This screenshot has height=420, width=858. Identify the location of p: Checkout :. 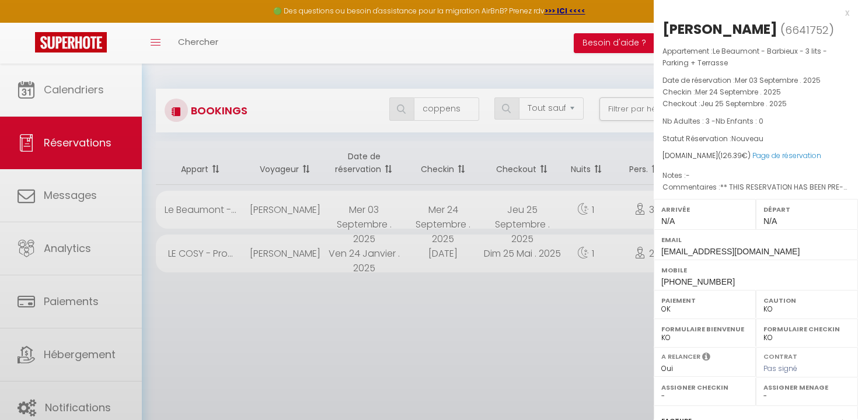
(756, 104).